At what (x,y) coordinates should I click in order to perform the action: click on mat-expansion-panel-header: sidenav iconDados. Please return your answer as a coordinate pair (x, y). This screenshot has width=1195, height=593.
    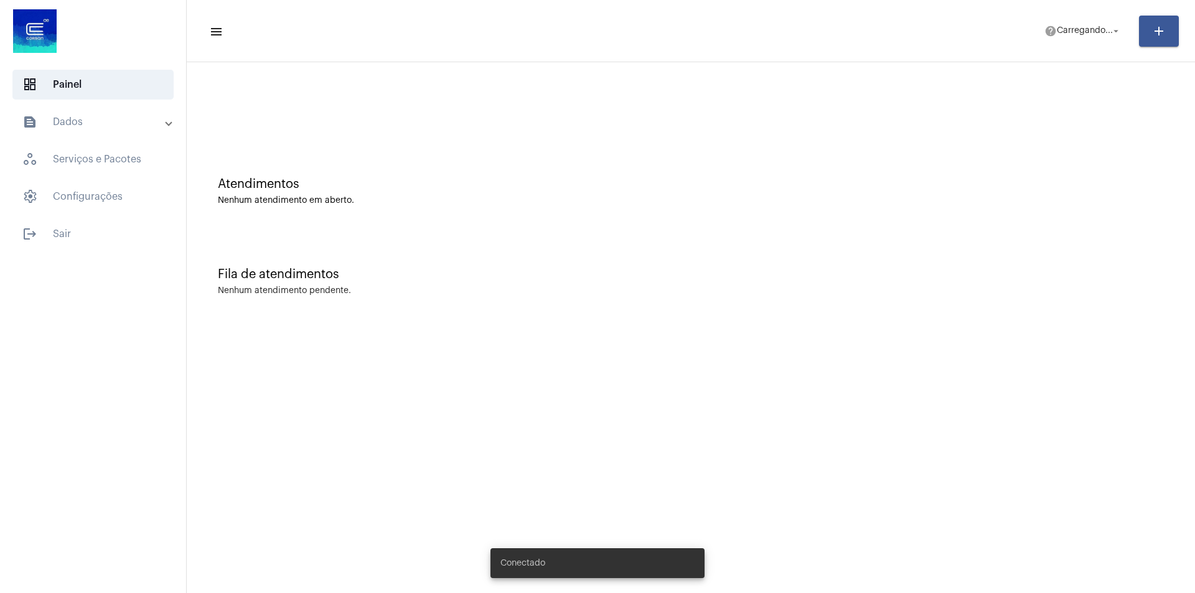
    Looking at the image, I should click on (96, 122).